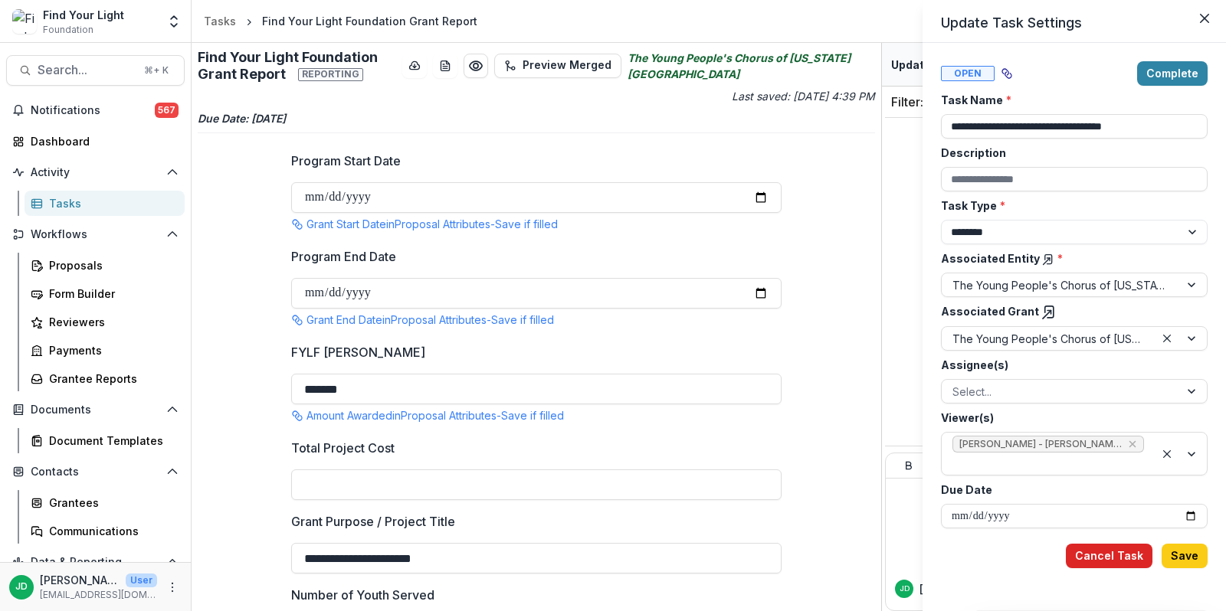 The width and height of the screenshot is (1226, 611). Describe the element at coordinates (1172, 74) in the screenshot. I see `button: Complete` at that location.